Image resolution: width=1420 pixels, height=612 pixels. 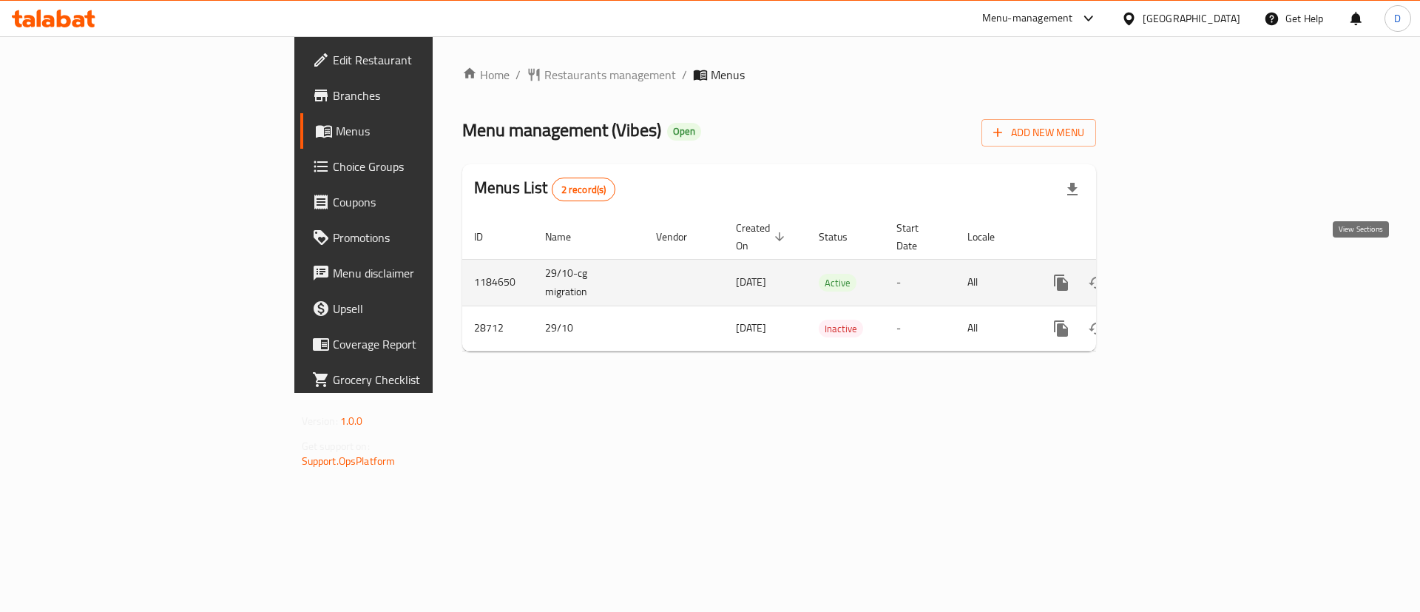 What do you see at coordinates (416, 380) in the screenshot?
I see `a: Grocery Checklist` at bounding box center [416, 380].